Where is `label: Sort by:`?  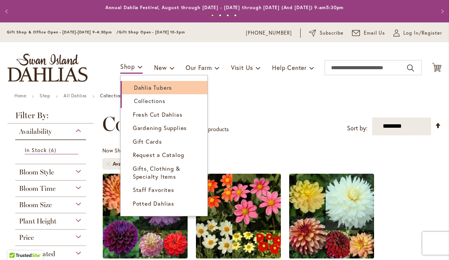
label: Sort by: is located at coordinates (357, 128).